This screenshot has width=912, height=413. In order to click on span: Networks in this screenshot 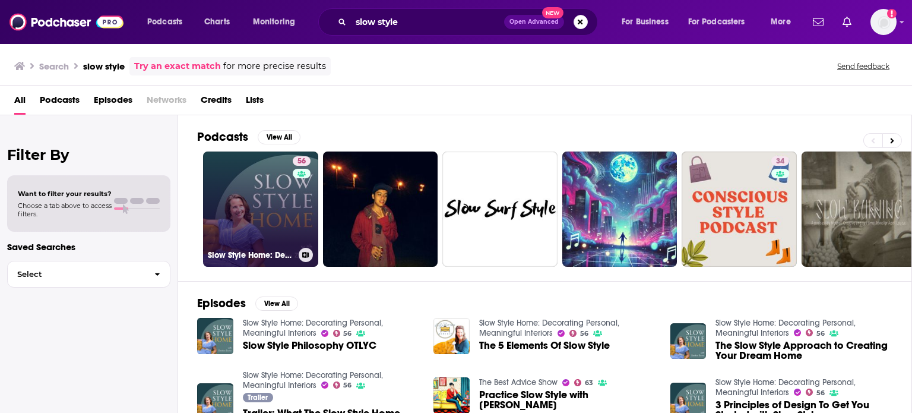, I will do `click(166, 102)`.